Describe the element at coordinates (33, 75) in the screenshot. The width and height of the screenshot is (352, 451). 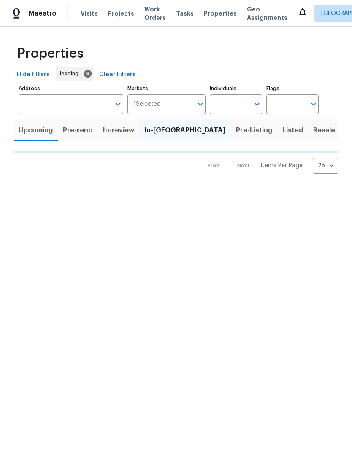
I see `button: Hide filters` at that location.